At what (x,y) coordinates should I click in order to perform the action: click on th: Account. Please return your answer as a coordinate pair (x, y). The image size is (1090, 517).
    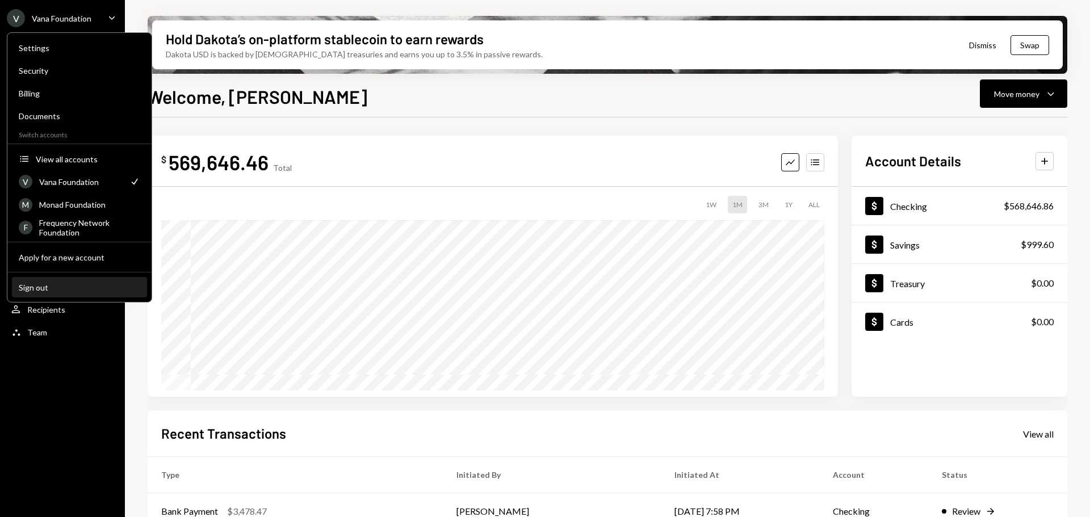
    Looking at the image, I should click on (873, 475).